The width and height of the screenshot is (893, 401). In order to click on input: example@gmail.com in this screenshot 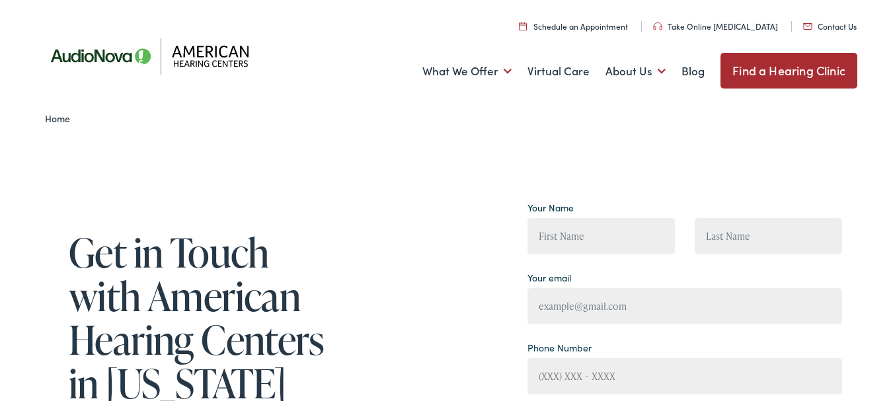, I will do `click(685, 306)`.